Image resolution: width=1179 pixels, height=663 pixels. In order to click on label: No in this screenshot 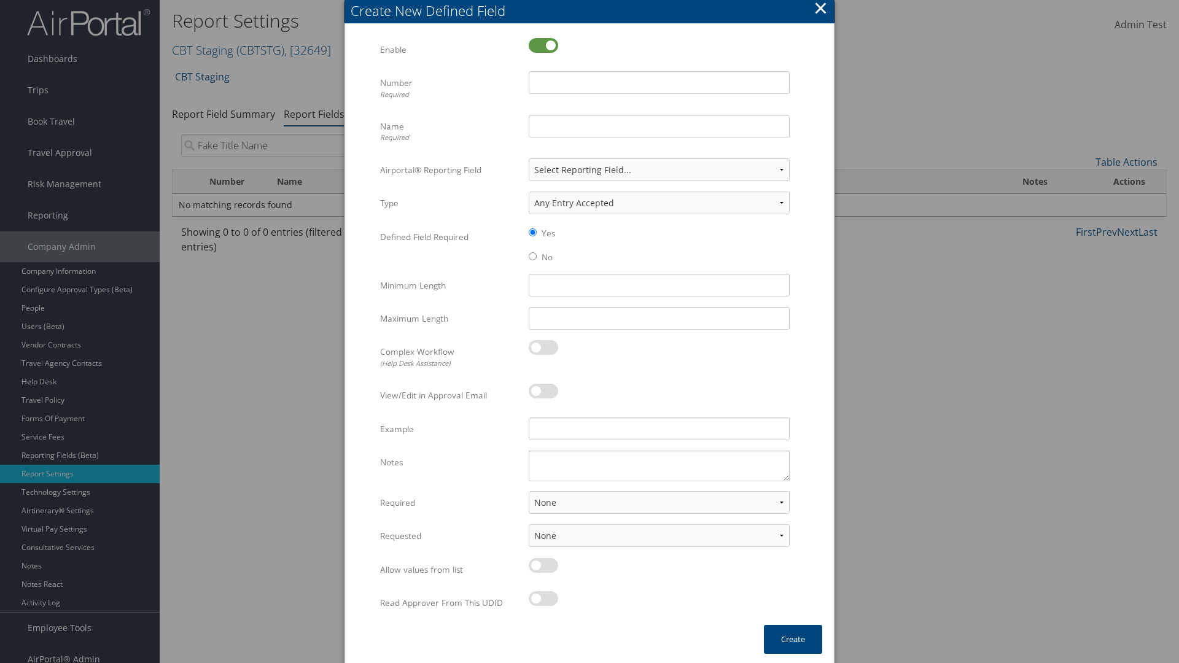, I will do `click(547, 257)`.